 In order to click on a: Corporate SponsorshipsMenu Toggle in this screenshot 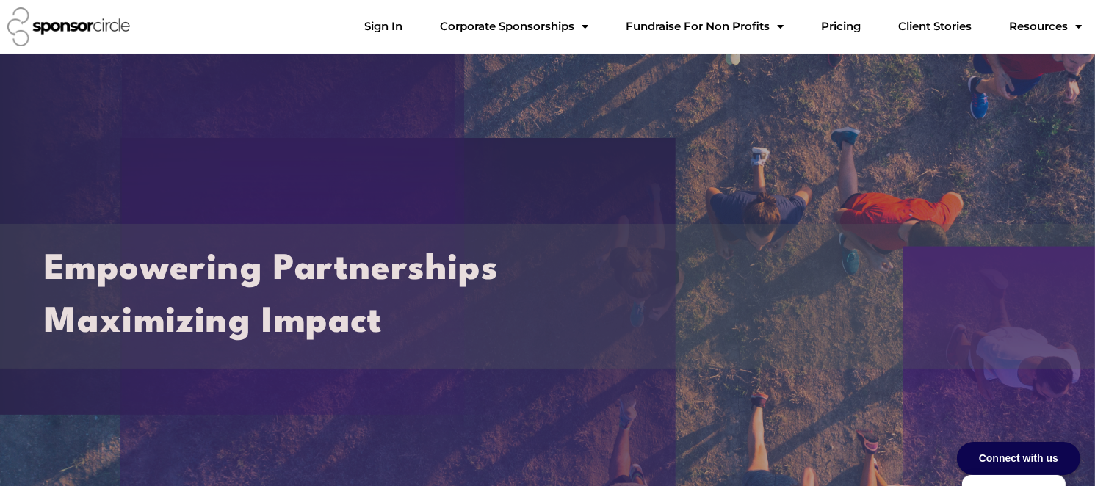, I will do `click(514, 26)`.